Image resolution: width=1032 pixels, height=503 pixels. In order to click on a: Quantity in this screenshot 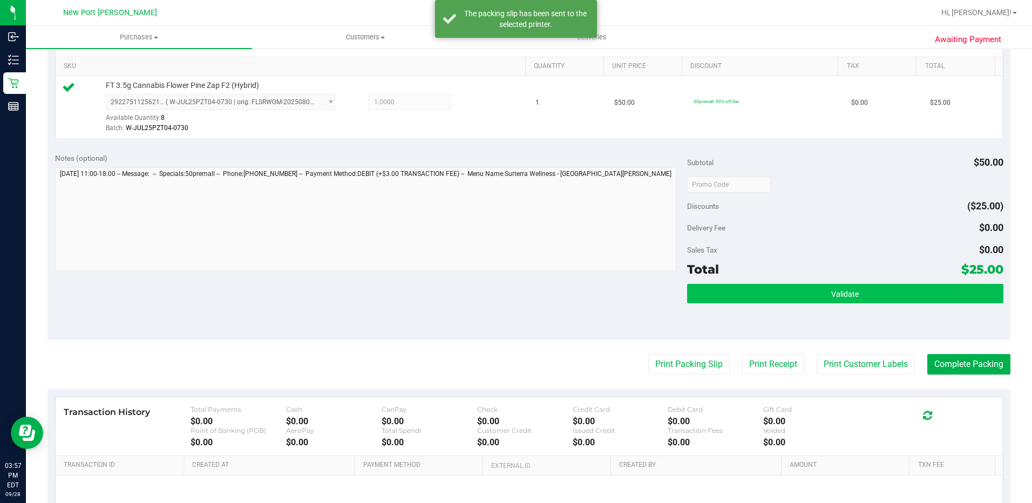, I will do `click(566, 66)`.